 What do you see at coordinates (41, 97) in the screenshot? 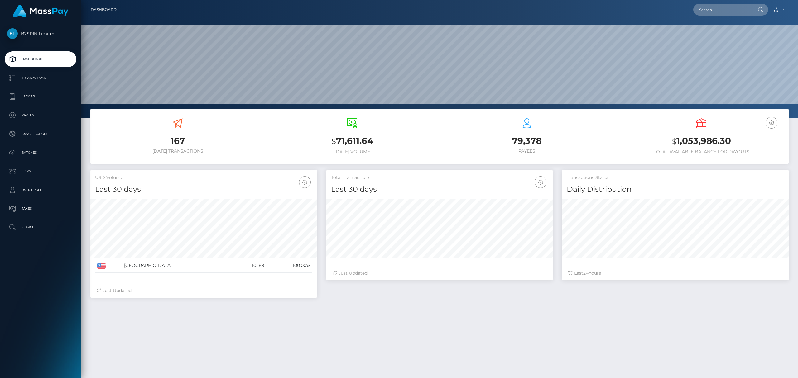
I see `a: Ledger` at bounding box center [41, 97].